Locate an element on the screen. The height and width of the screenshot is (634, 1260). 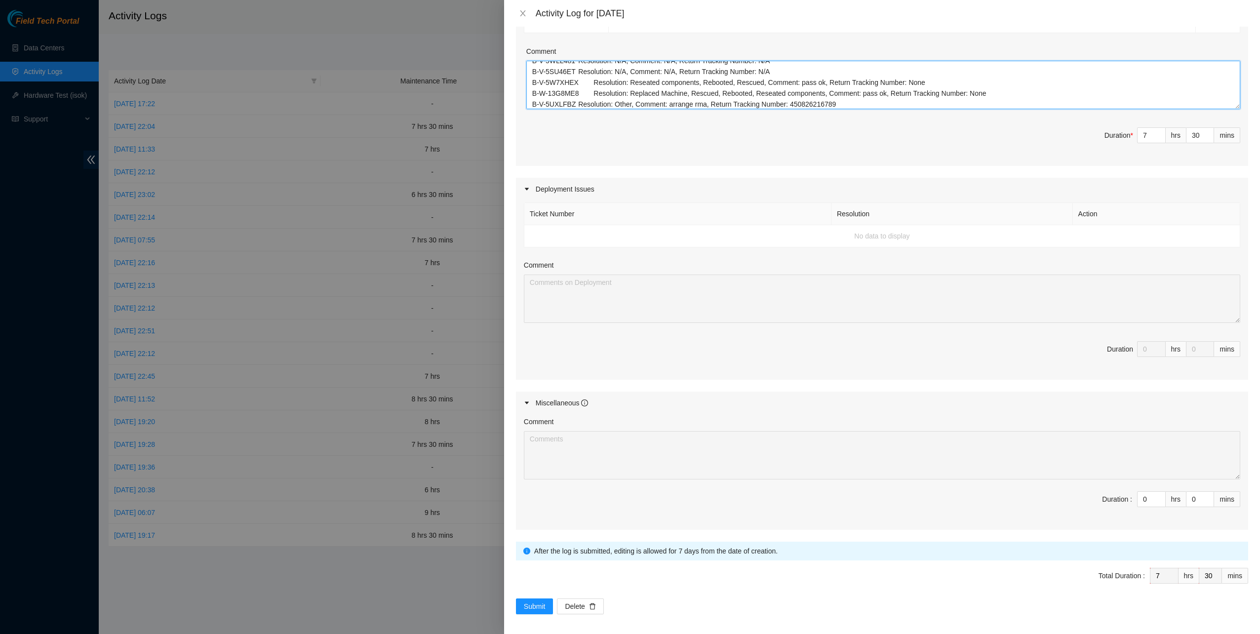
th: Action is located at coordinates (1156, 214).